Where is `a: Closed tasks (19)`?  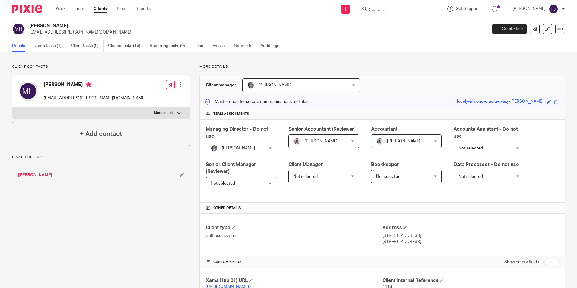 a: Closed tasks (19) is located at coordinates (126, 46).